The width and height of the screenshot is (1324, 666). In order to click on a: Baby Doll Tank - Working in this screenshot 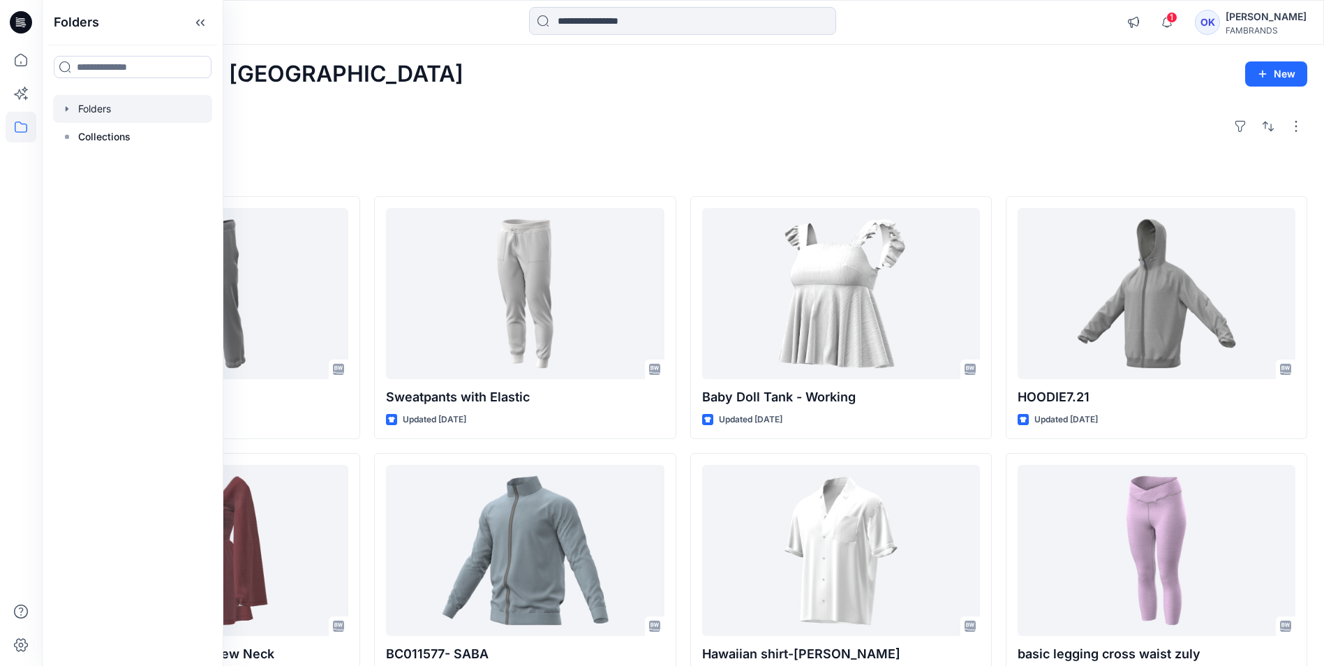, I will do `click(841, 293)`.